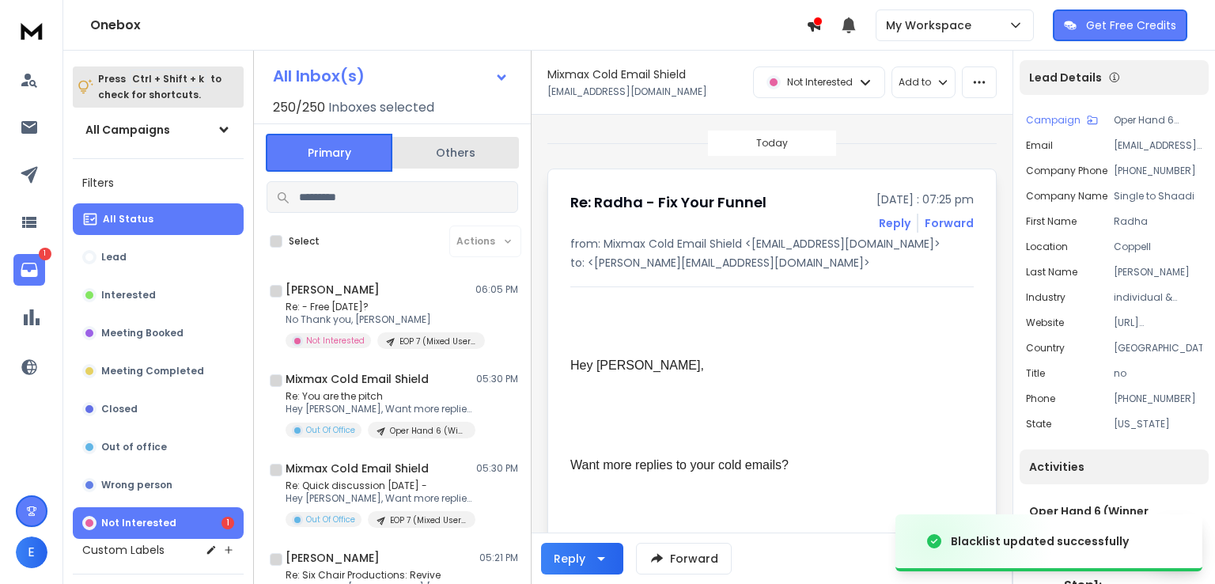  Describe the element at coordinates (158, 333) in the screenshot. I see `button: Meeting Booked` at that location.